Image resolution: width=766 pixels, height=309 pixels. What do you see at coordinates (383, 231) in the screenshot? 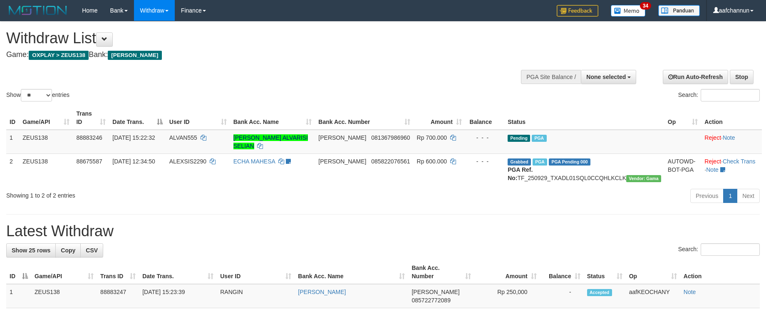
I see `h1: Latest Withdraw` at bounding box center [383, 231].